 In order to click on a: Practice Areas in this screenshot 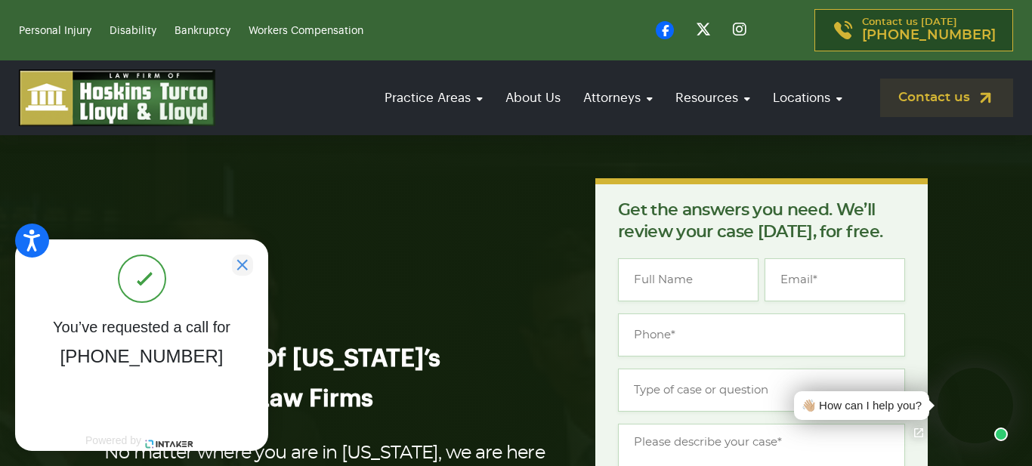, I will do `click(434, 97)`.